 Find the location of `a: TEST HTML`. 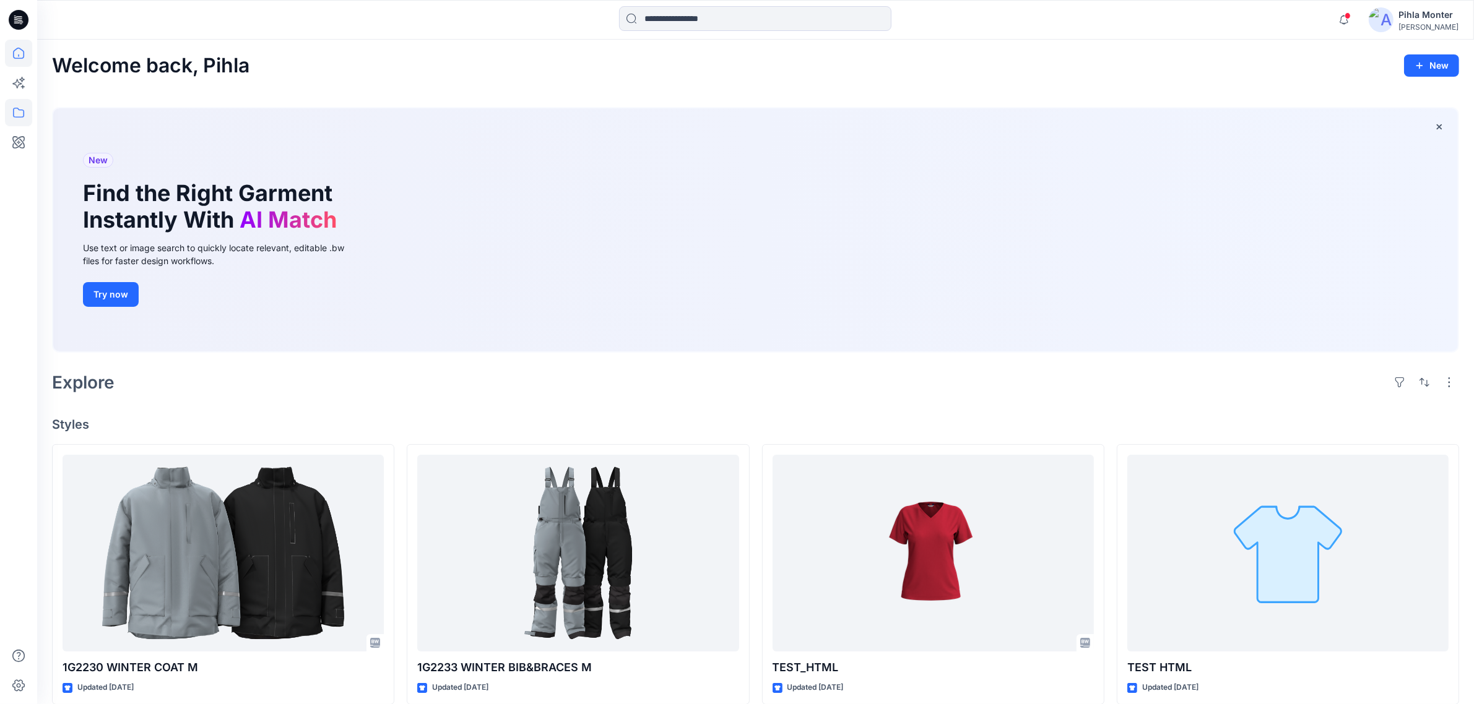

a: TEST HTML is located at coordinates (1287, 553).